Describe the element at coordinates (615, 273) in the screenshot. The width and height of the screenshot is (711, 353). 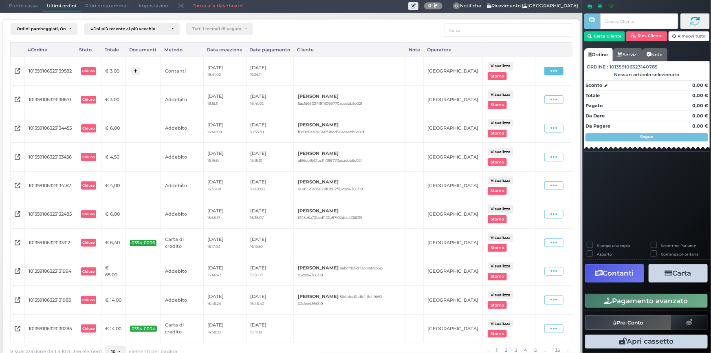
I see `button: Contanti` at that location.